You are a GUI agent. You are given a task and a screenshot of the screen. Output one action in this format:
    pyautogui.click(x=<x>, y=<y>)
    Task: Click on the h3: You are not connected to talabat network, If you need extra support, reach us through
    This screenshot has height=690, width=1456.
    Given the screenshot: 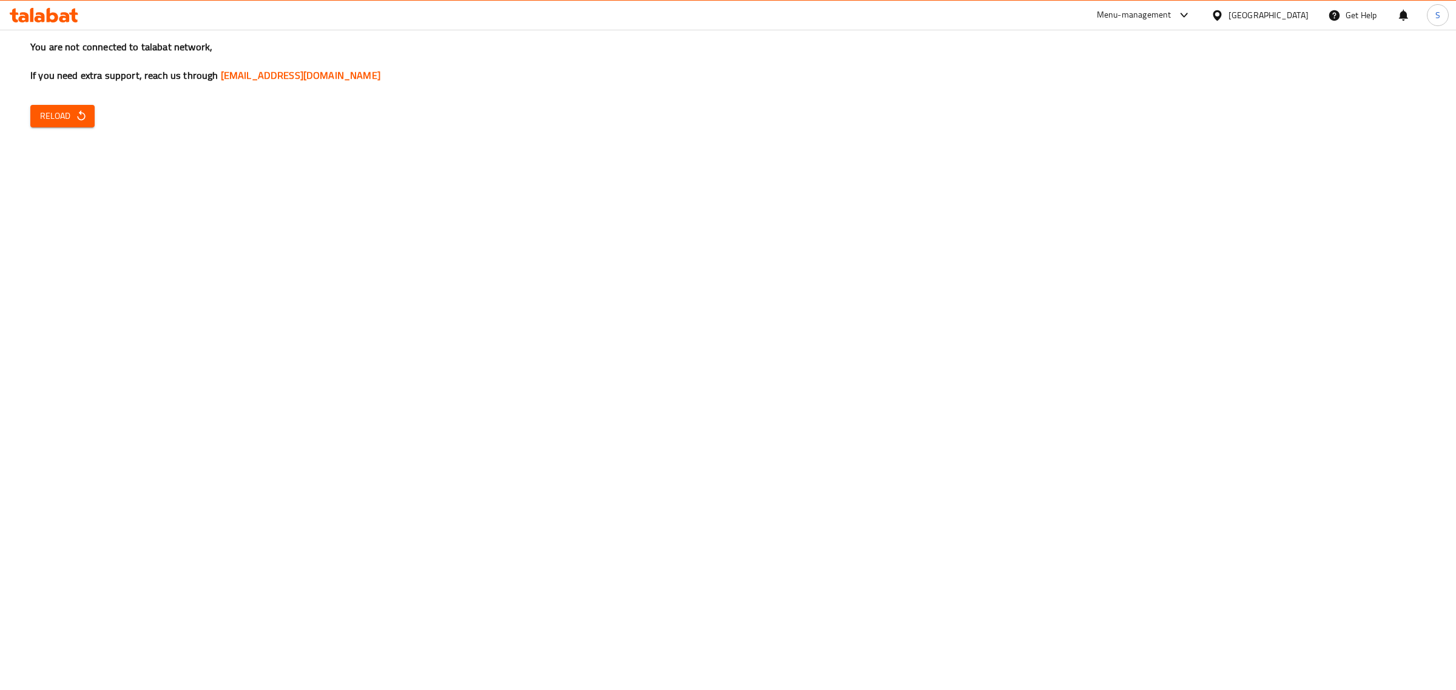 What is the action you would take?
    pyautogui.click(x=728, y=61)
    